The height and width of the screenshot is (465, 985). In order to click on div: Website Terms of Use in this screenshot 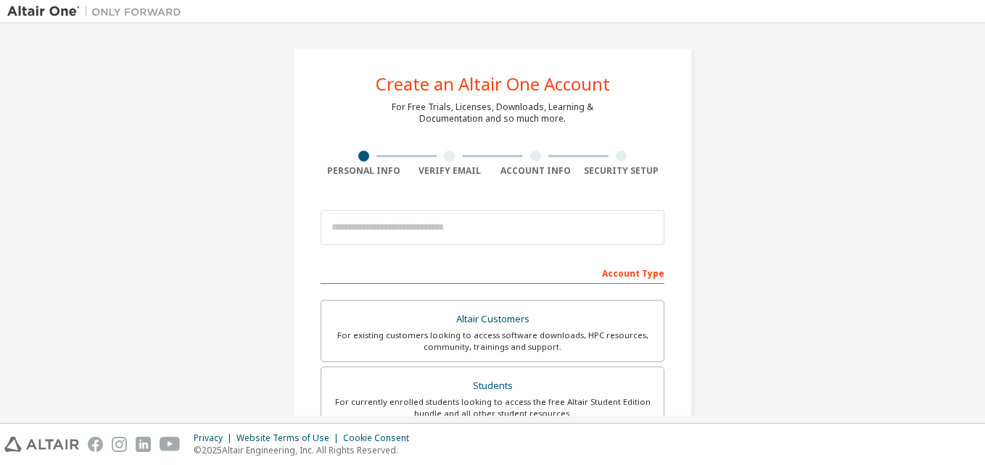, I will do `click(289, 439)`.